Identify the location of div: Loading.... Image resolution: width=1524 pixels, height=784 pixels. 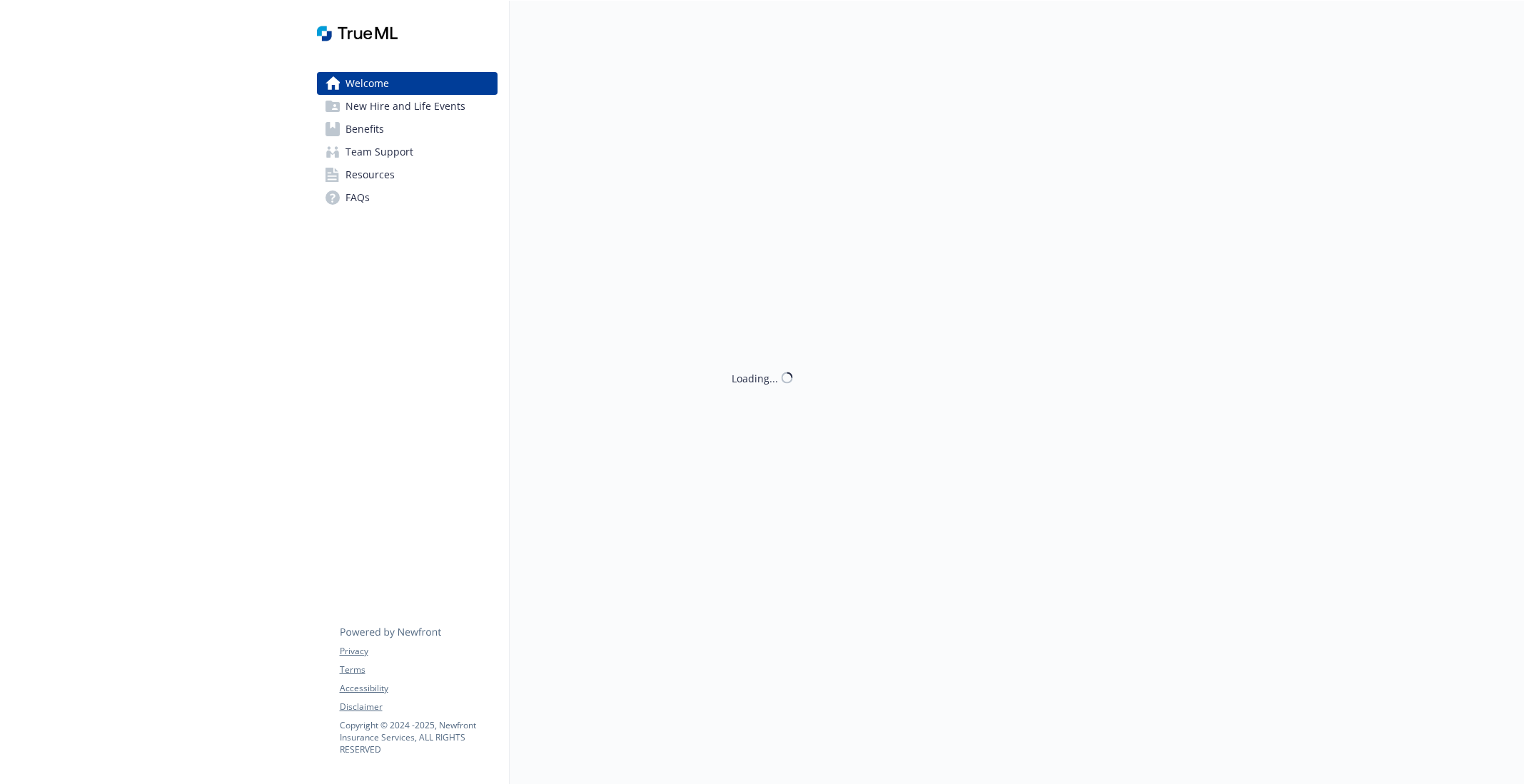
(754, 377).